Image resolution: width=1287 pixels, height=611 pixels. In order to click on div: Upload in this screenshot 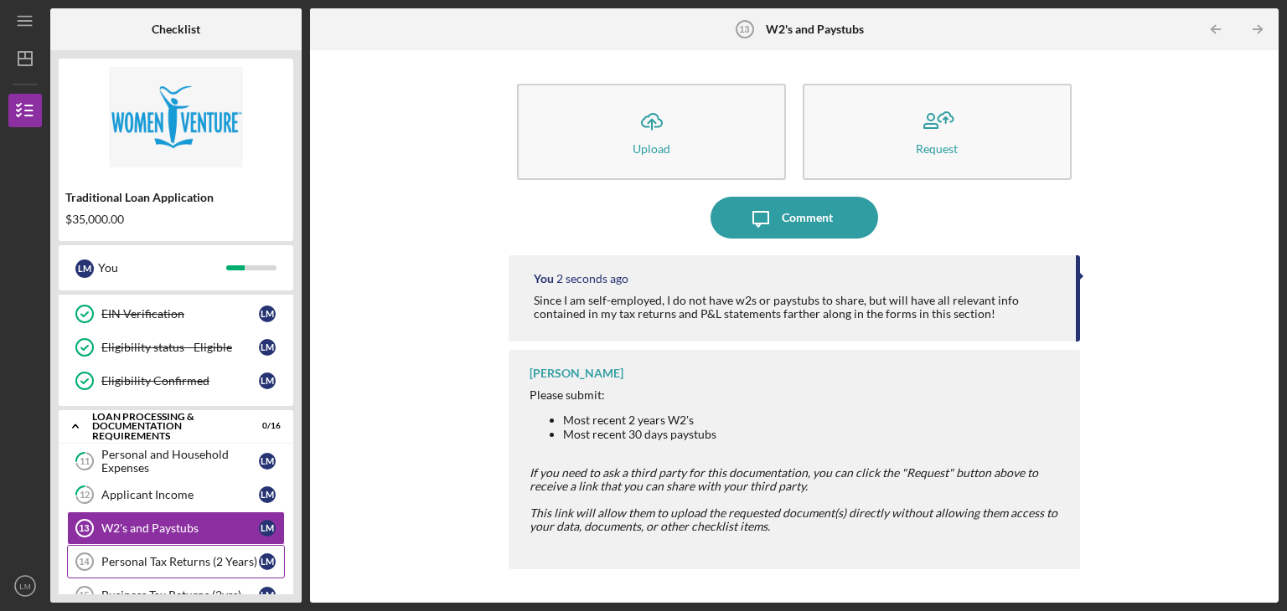, I will do `click(651, 148)`.